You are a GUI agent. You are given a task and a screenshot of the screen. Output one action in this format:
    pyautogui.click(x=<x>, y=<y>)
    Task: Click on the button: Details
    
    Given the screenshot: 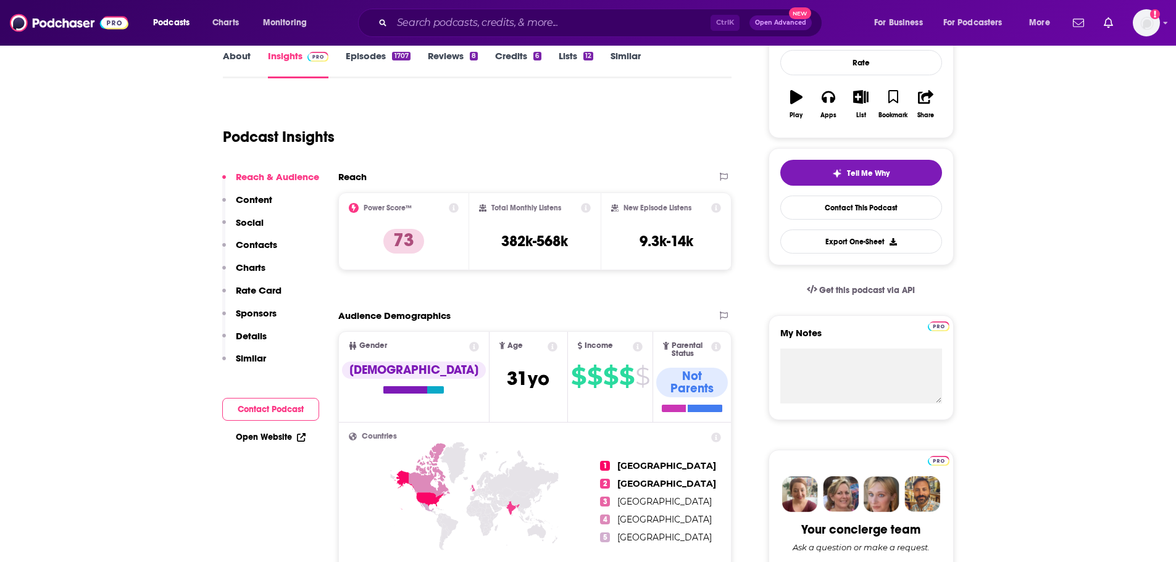 What is the action you would take?
    pyautogui.click(x=244, y=341)
    